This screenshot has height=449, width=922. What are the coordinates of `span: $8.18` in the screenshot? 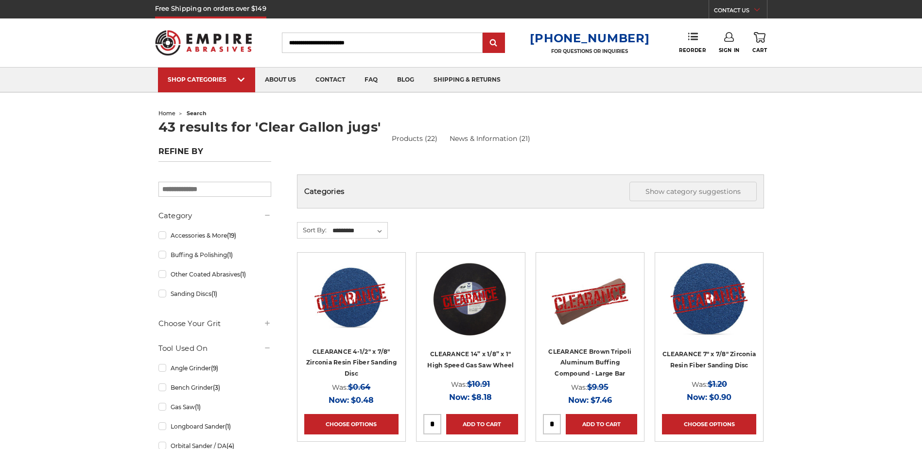 It's located at (482, 397).